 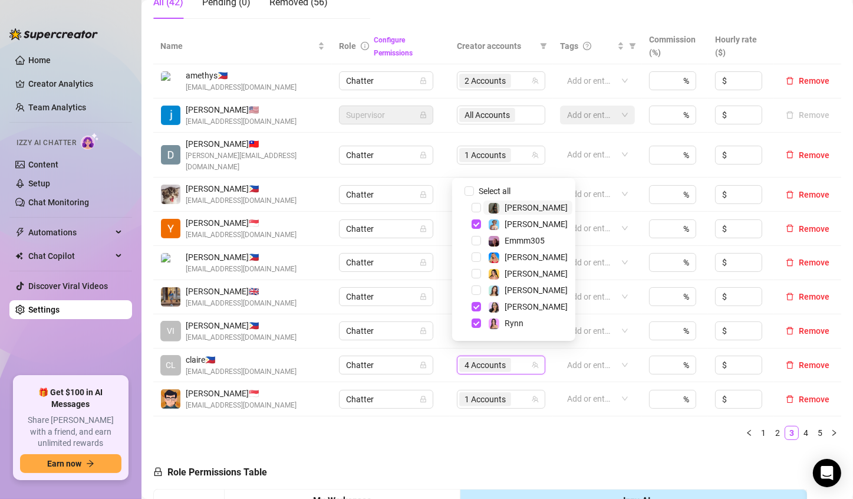 I want to click on a: Settings, so click(x=44, y=310).